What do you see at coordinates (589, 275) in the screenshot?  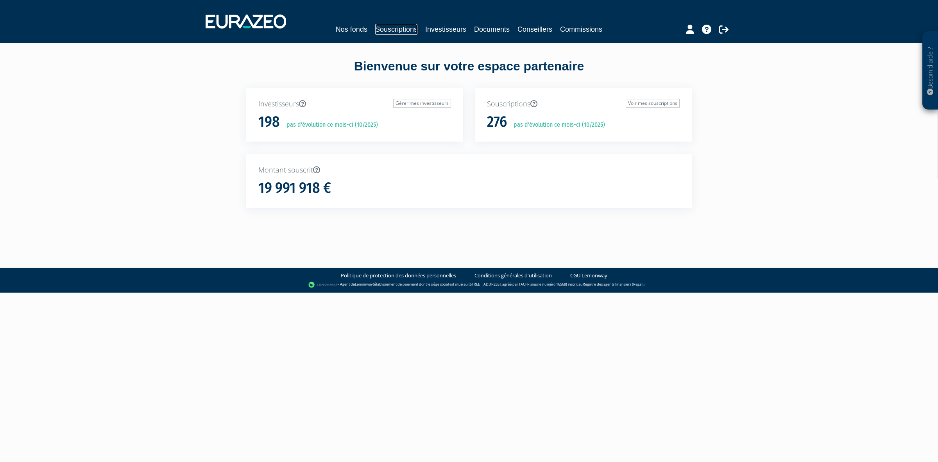 I see `a: CGU Lemonway` at bounding box center [589, 275].